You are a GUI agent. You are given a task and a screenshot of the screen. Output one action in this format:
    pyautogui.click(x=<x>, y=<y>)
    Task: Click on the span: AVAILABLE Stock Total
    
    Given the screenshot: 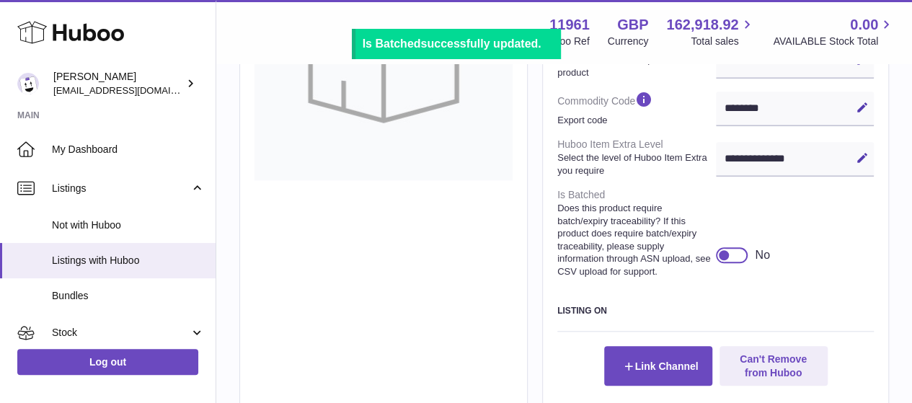 What is the action you would take?
    pyautogui.click(x=834, y=41)
    